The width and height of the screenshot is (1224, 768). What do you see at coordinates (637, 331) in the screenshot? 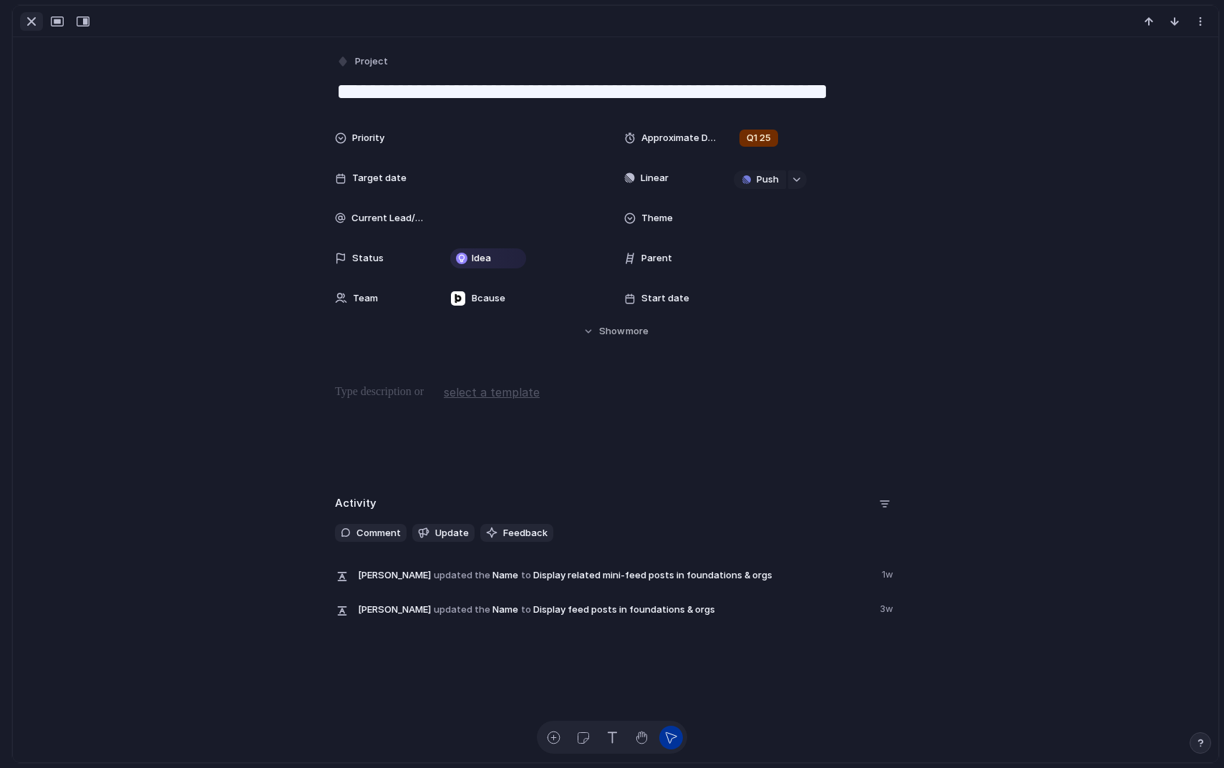
I see `span: more` at bounding box center [637, 331].